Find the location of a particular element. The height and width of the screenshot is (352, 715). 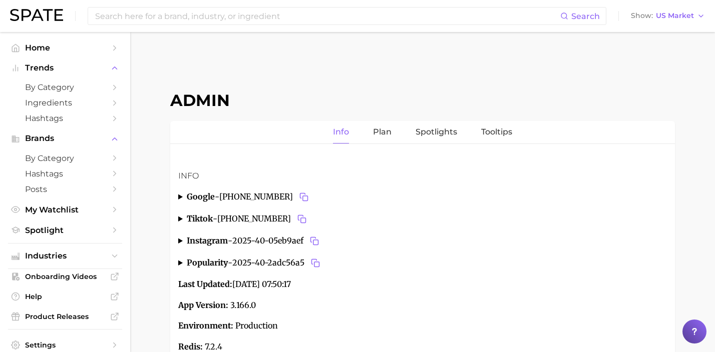

strong: Last Updated: is located at coordinates (205, 284).